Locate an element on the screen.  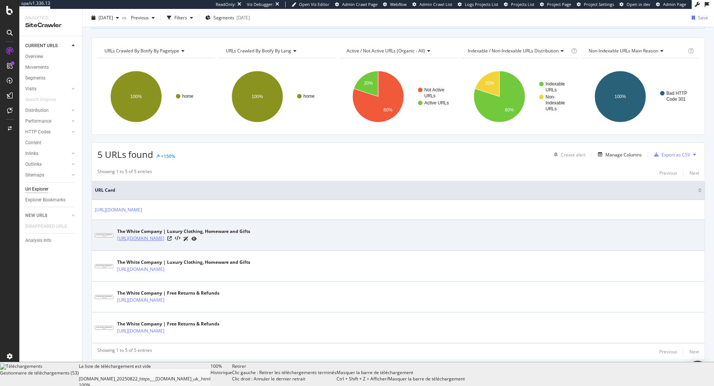
span: Projects List is located at coordinates (522, 4).